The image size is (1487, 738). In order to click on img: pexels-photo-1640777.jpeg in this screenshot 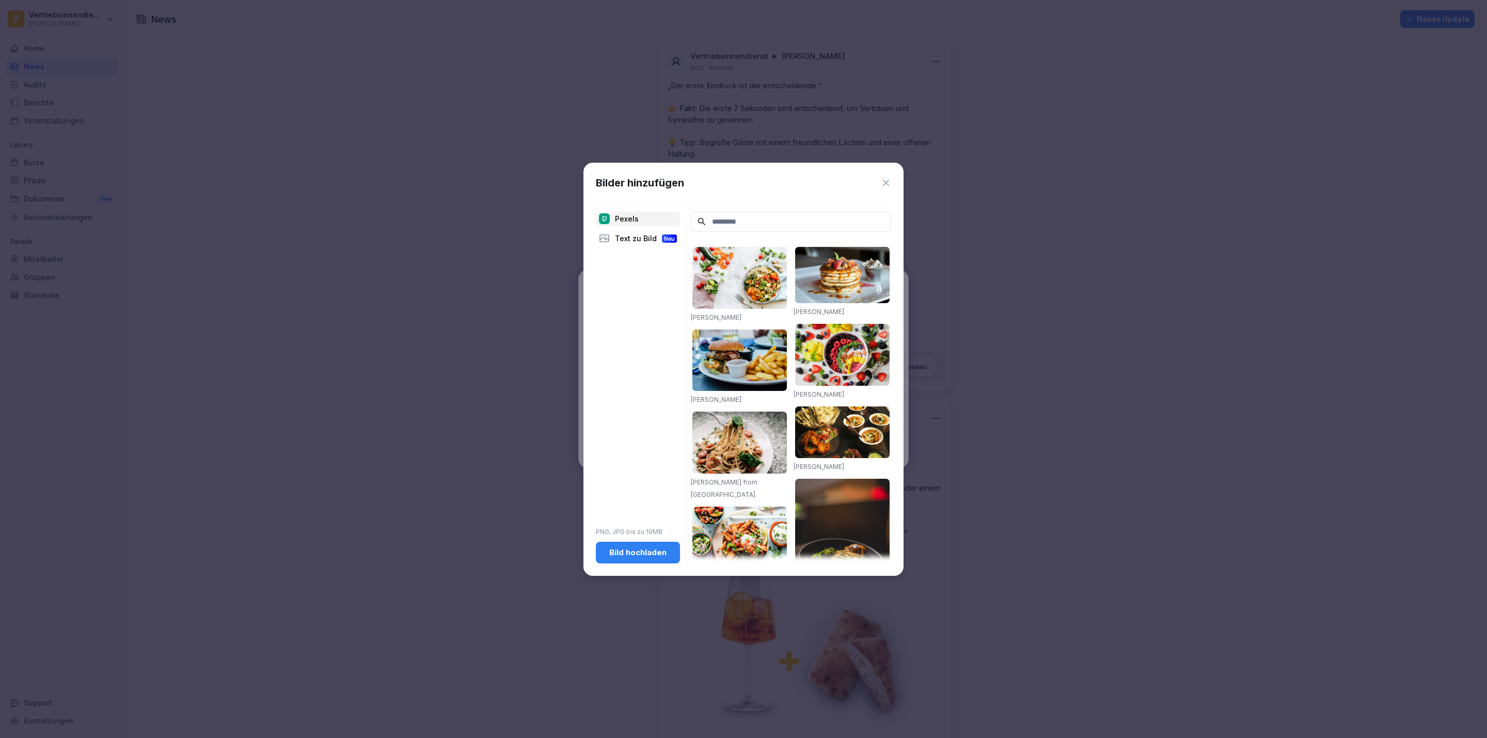, I will do `click(739, 278)`.